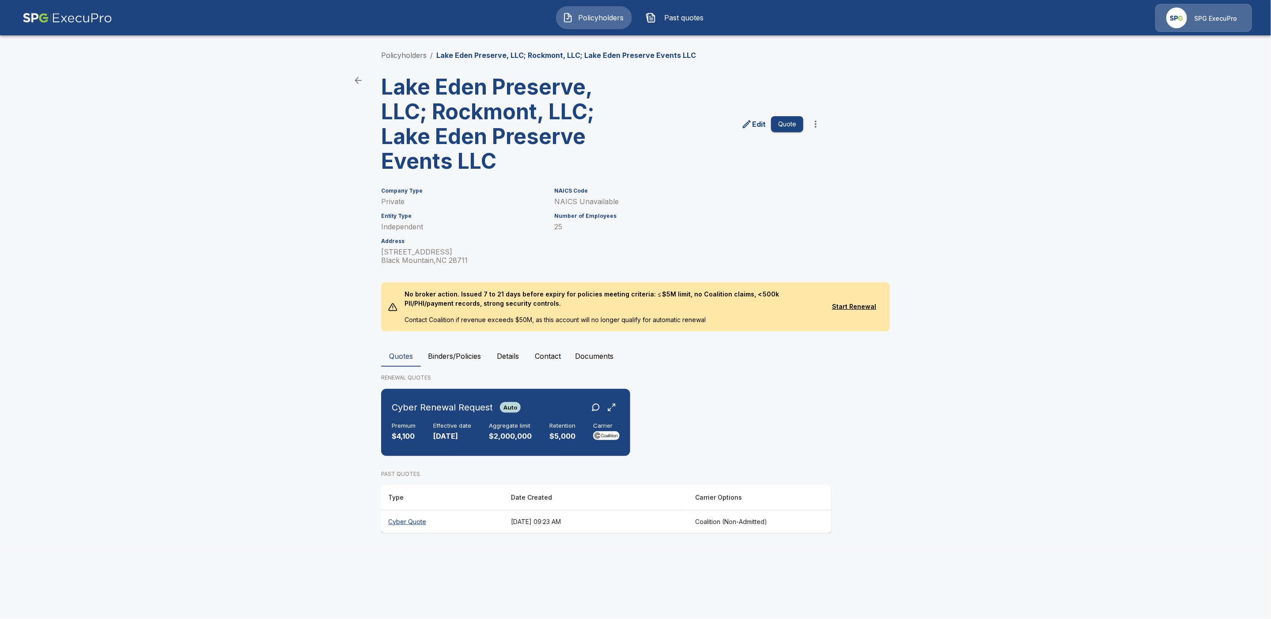 The height and width of the screenshot is (619, 1271). What do you see at coordinates (404, 426) in the screenshot?
I see `h6: Premium` at bounding box center [404, 426].